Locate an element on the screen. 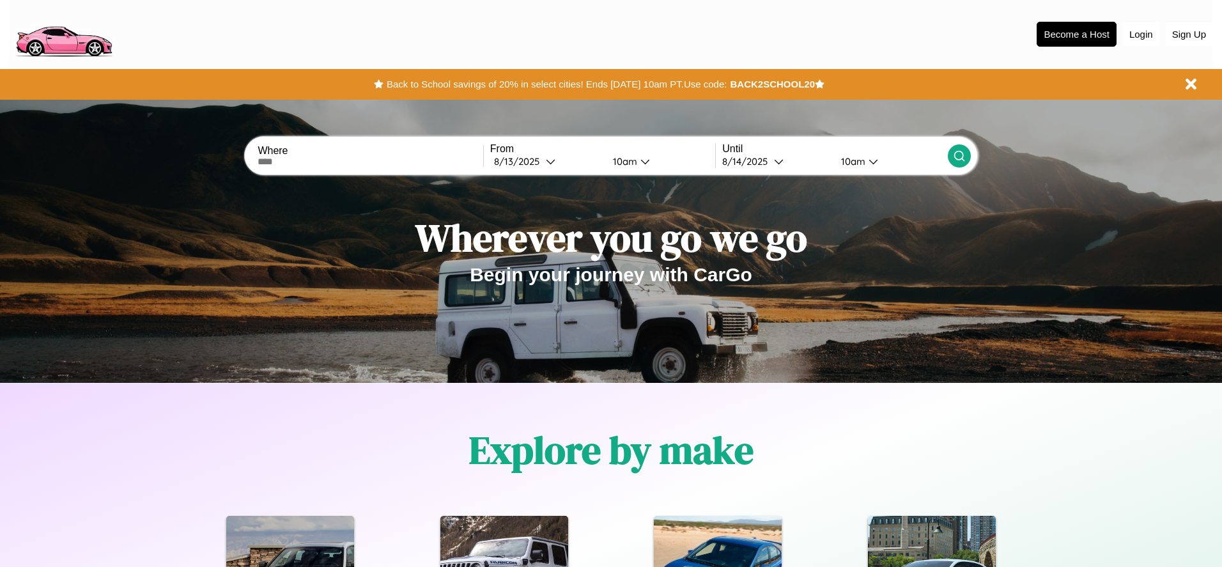 This screenshot has width=1222, height=567. button: Become a Host is located at coordinates (1076, 34).